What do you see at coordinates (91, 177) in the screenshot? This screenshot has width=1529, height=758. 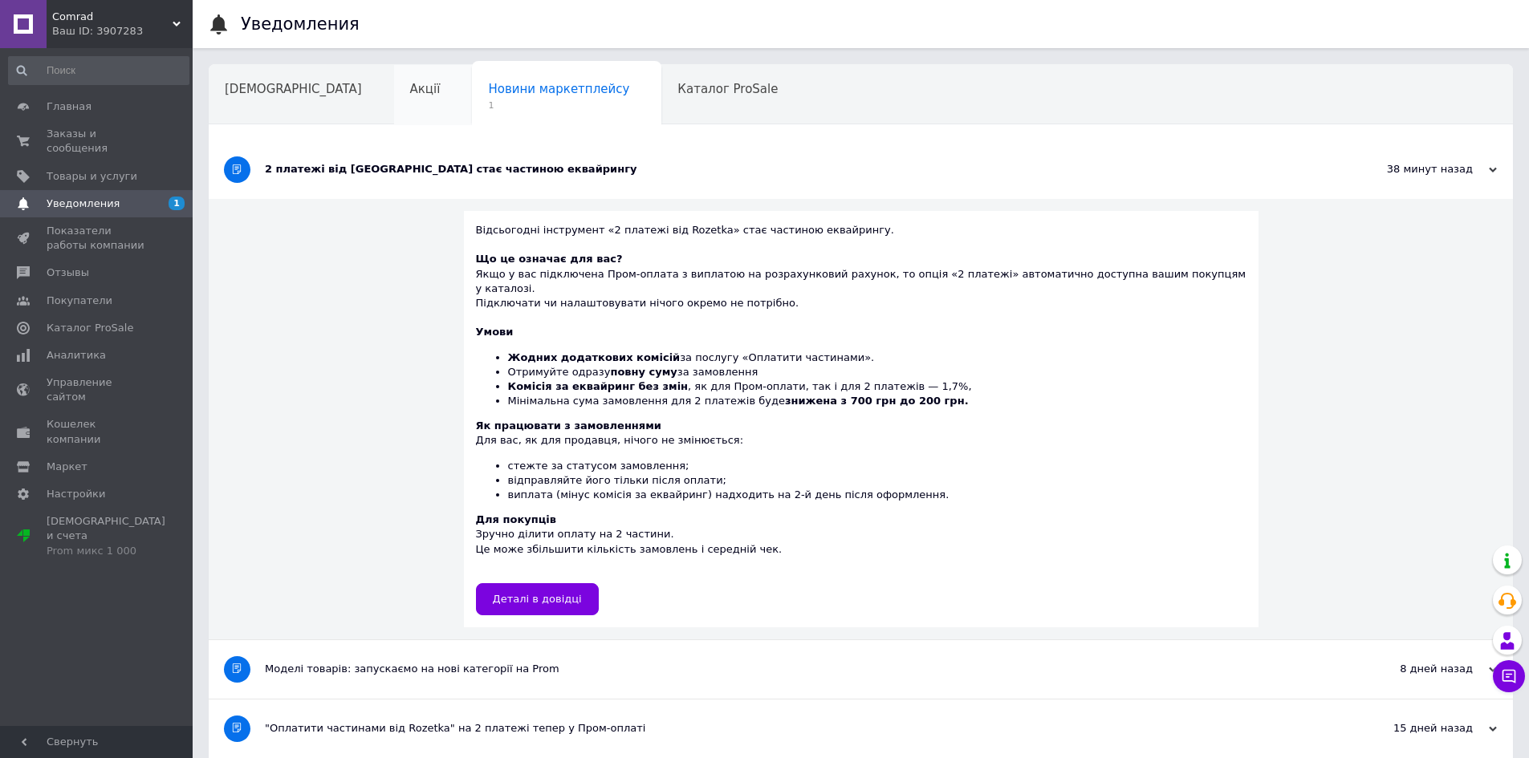 I see `span: Товары и услуги` at bounding box center [91, 177].